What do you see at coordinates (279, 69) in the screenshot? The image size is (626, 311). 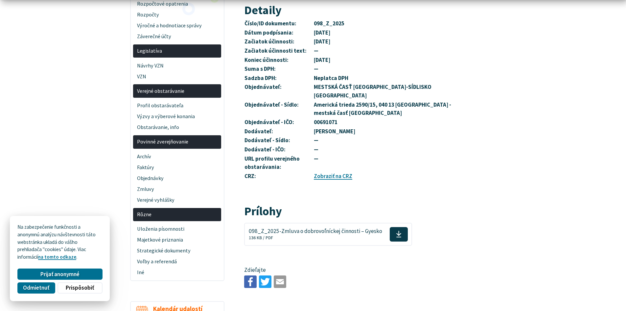 I see `th: Suma s DPH:` at bounding box center [279, 69].